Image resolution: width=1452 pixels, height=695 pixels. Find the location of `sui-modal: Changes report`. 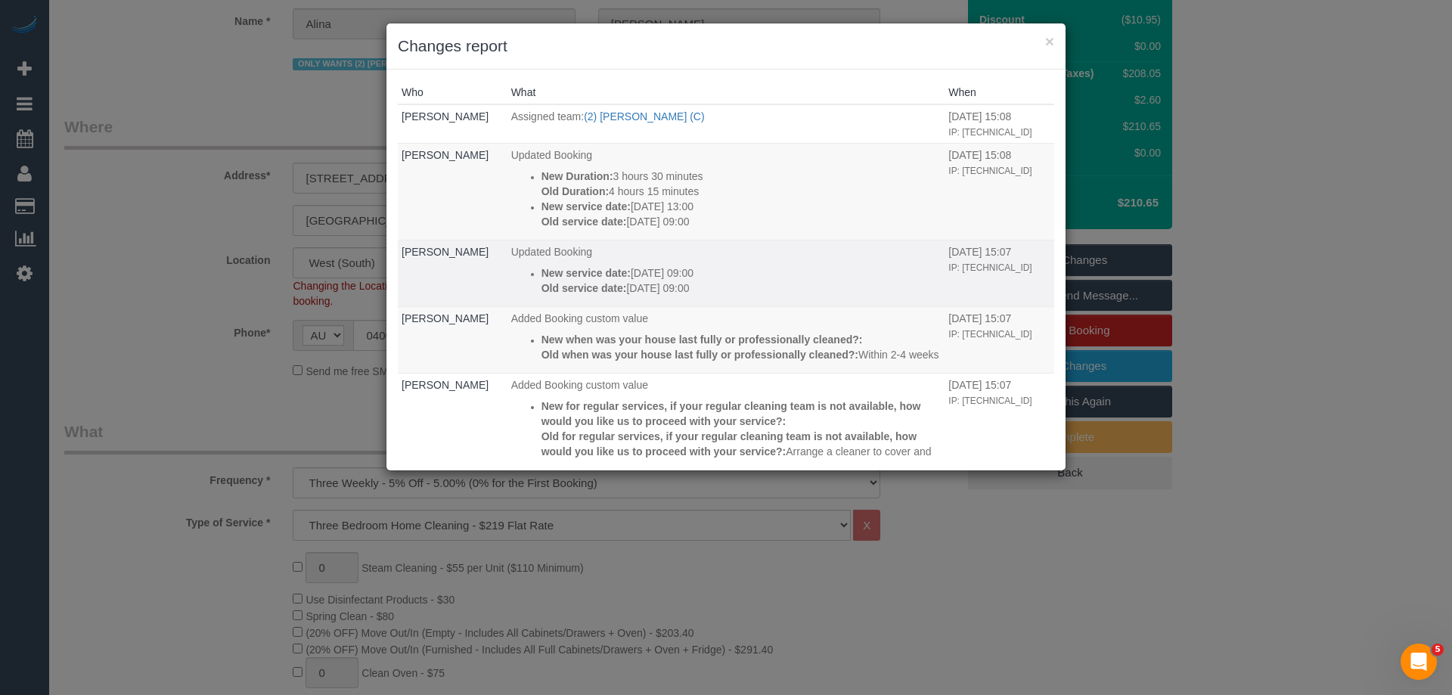

sui-modal: Changes report is located at coordinates (726, 246).